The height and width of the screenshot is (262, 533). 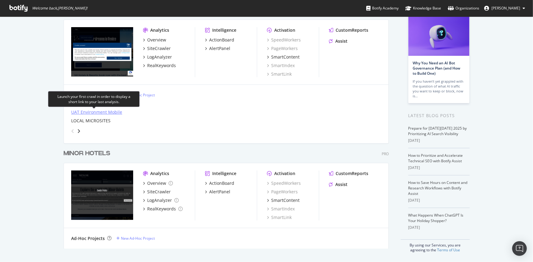 I want to click on a: UAT Environment Mobile, so click(x=96, y=112).